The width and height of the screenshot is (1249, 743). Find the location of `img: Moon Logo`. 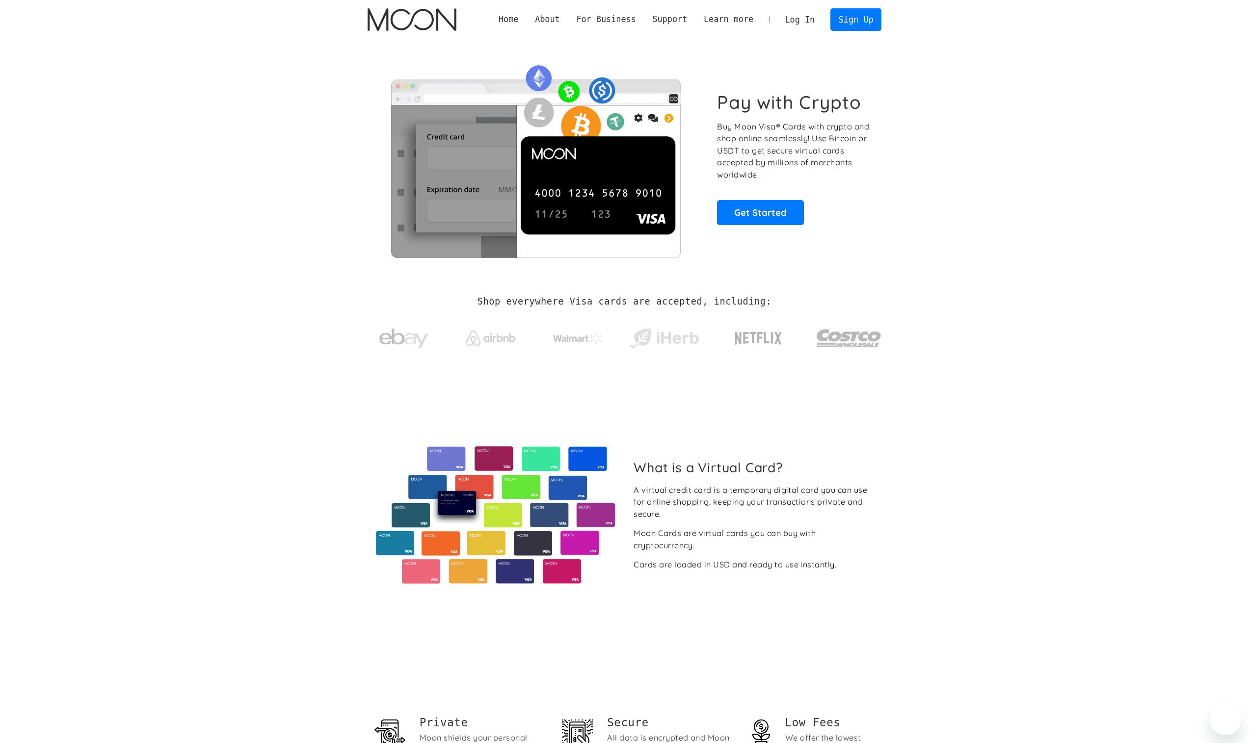

img: Moon Logo is located at coordinates (412, 20).